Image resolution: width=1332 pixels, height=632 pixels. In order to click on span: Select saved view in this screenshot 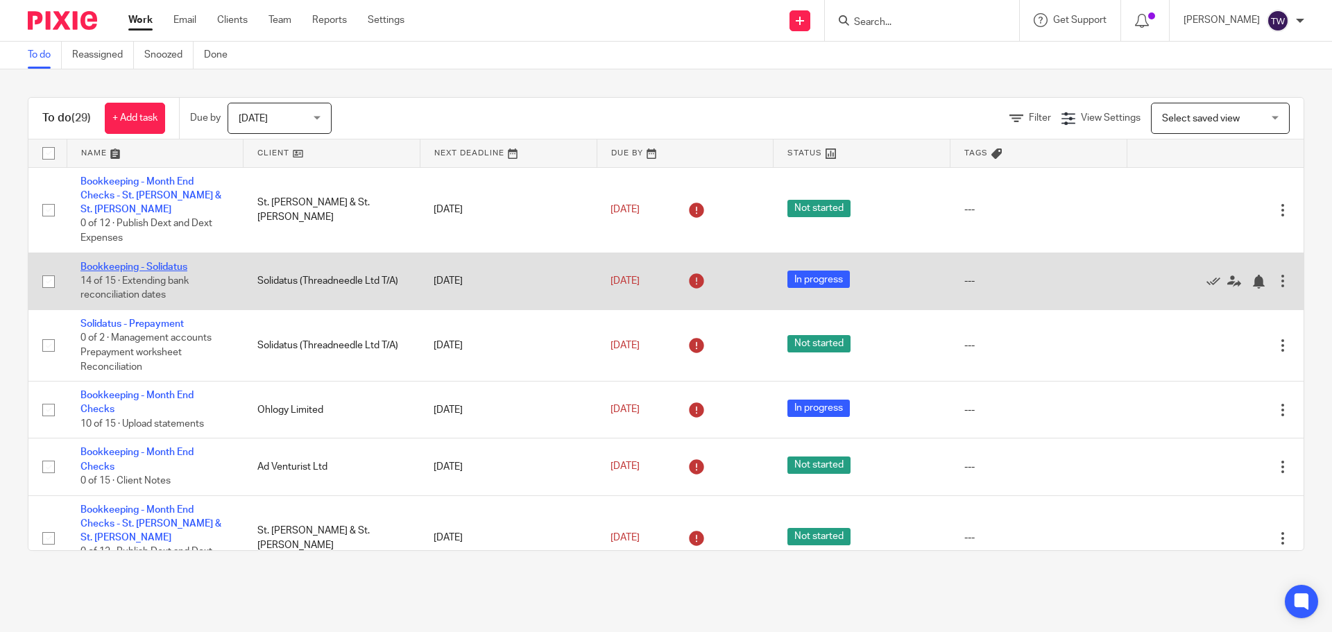, I will do `click(1200, 119)`.